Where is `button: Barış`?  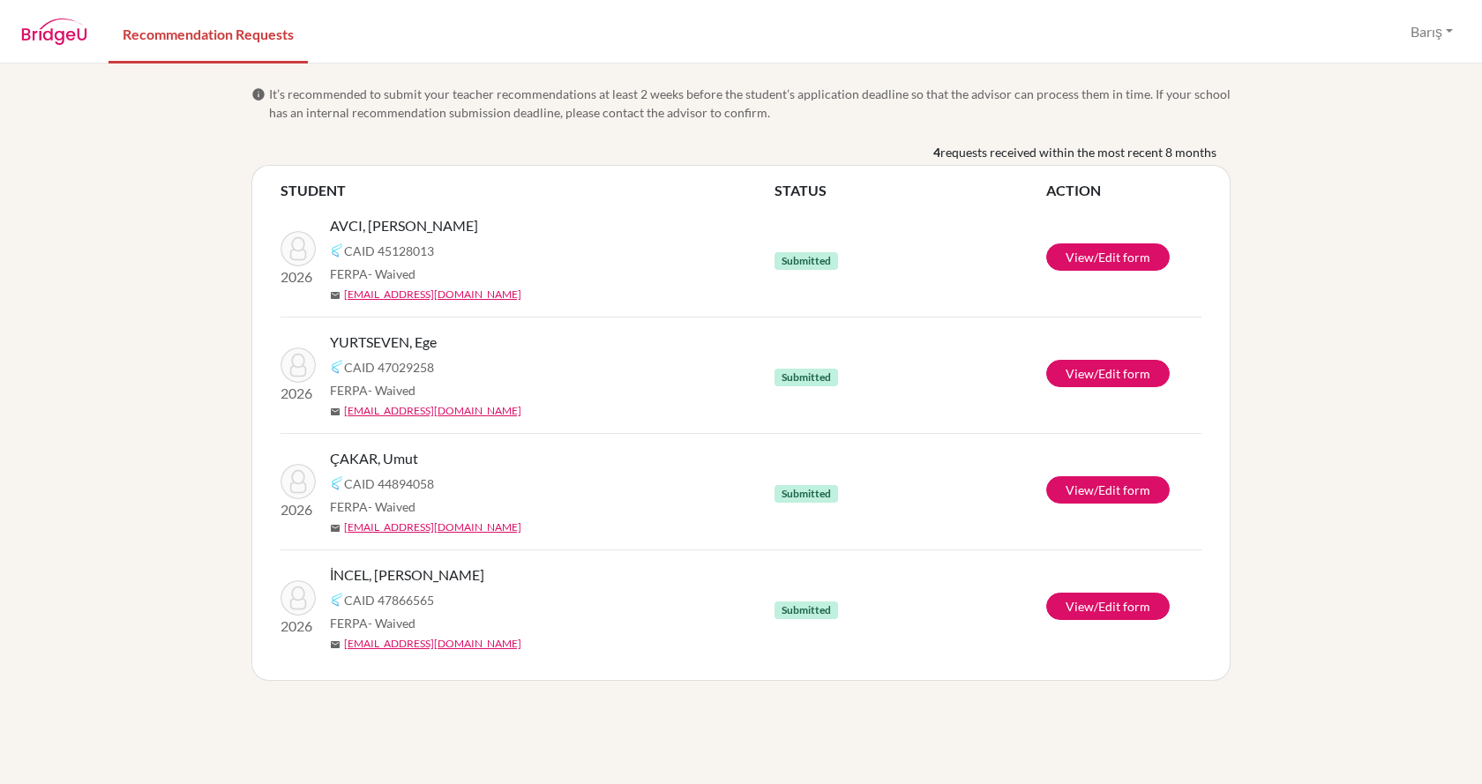
button: Barış is located at coordinates (1432, 32).